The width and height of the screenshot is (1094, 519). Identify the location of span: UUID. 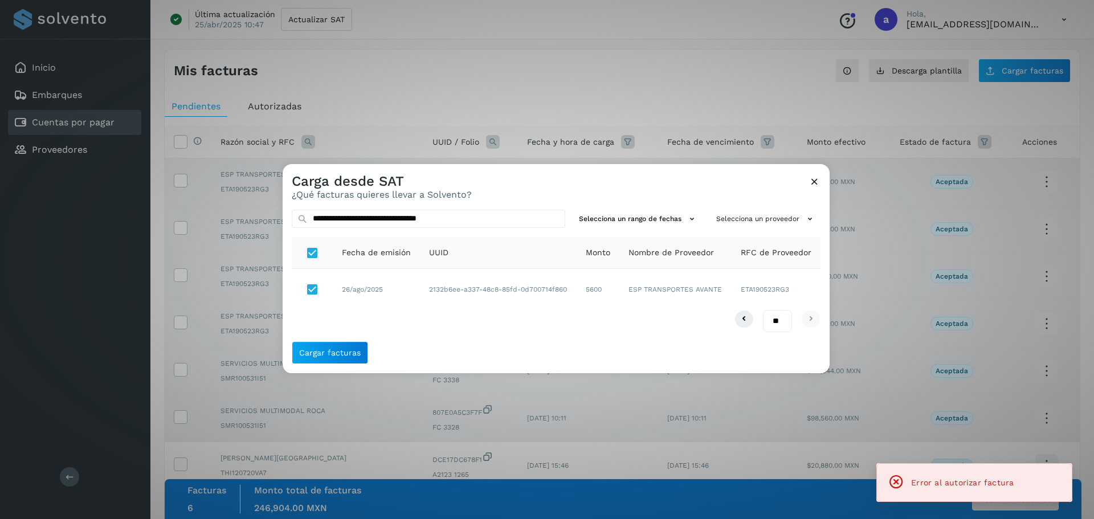
(439, 252).